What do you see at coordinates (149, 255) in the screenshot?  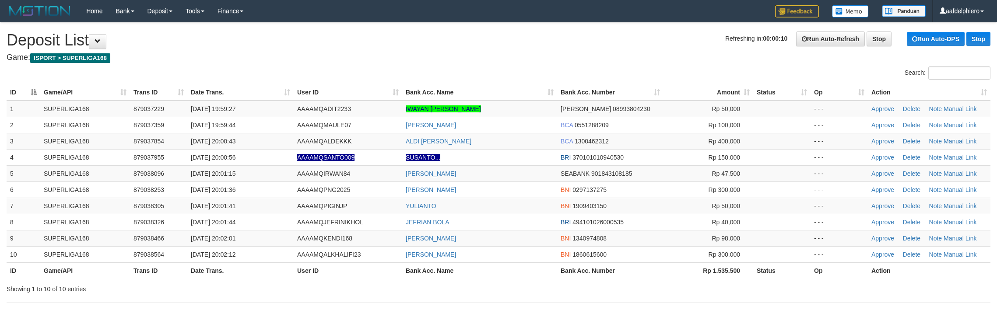 I see `span: 879038564` at bounding box center [149, 255].